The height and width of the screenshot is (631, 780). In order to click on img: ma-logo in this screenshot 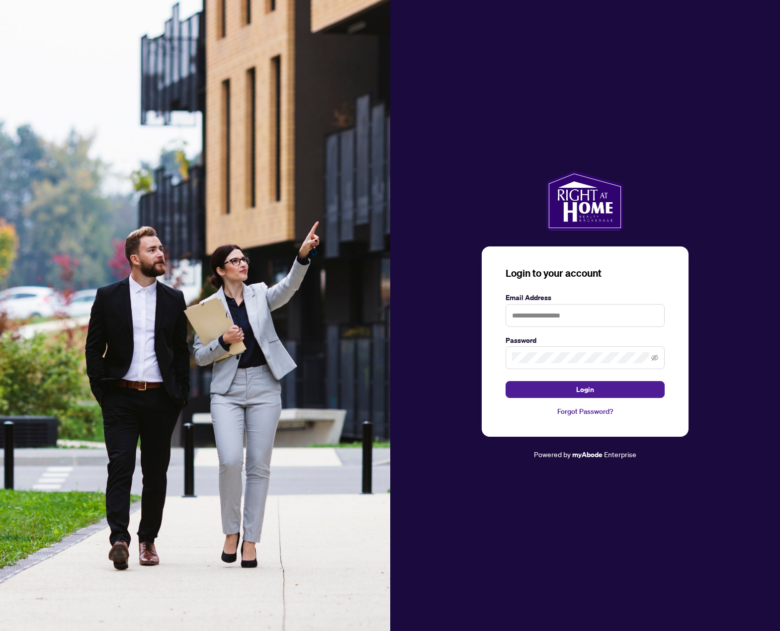, I will do `click(585, 201)`.